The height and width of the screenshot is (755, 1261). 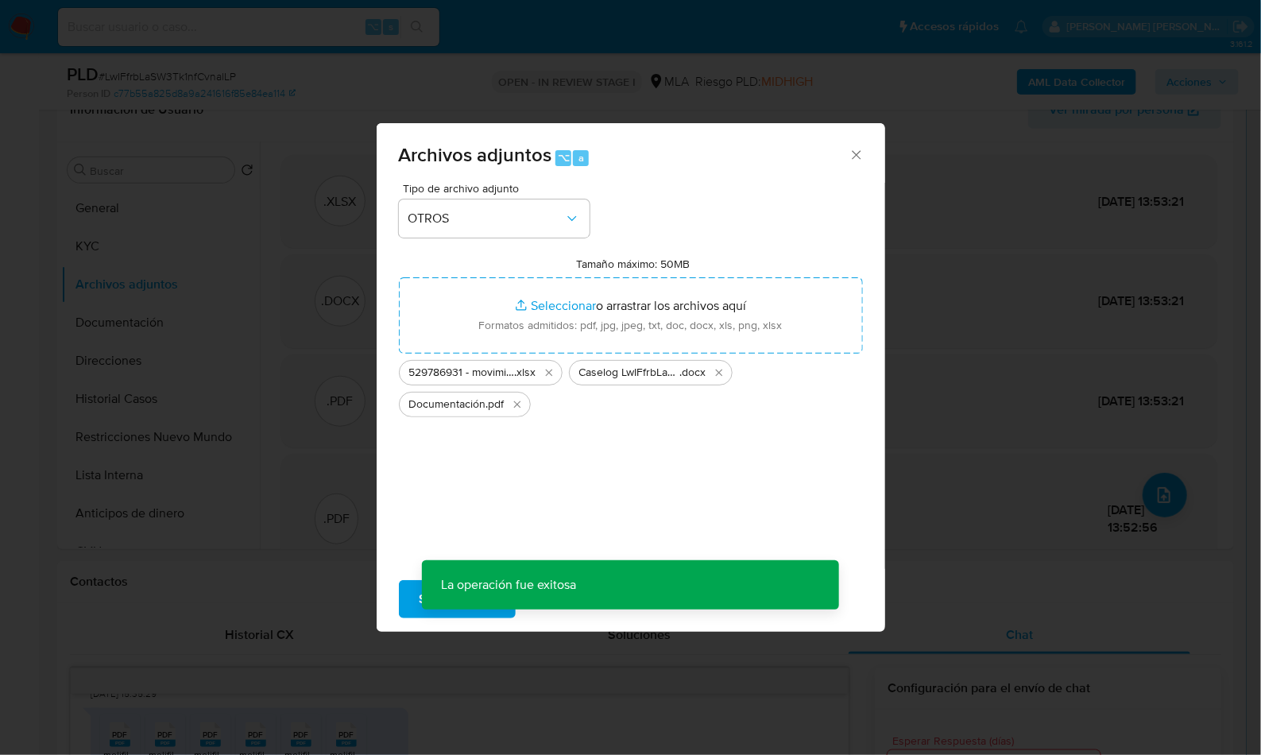 I want to click on button: Eliminar 529786931 - movimientos.xlsx, so click(x=549, y=373).